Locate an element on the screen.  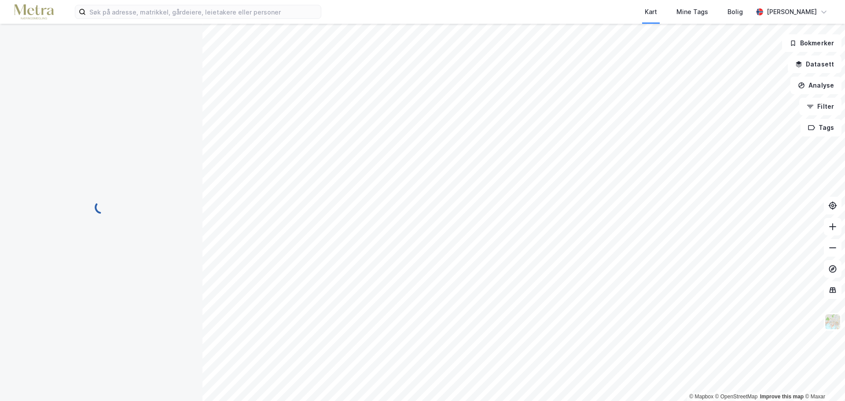
img: Z is located at coordinates (833, 322).